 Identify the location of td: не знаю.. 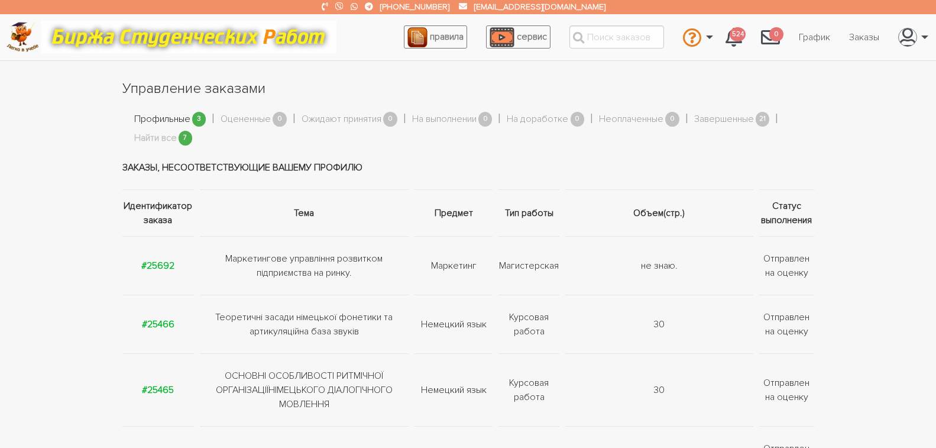
(659, 265).